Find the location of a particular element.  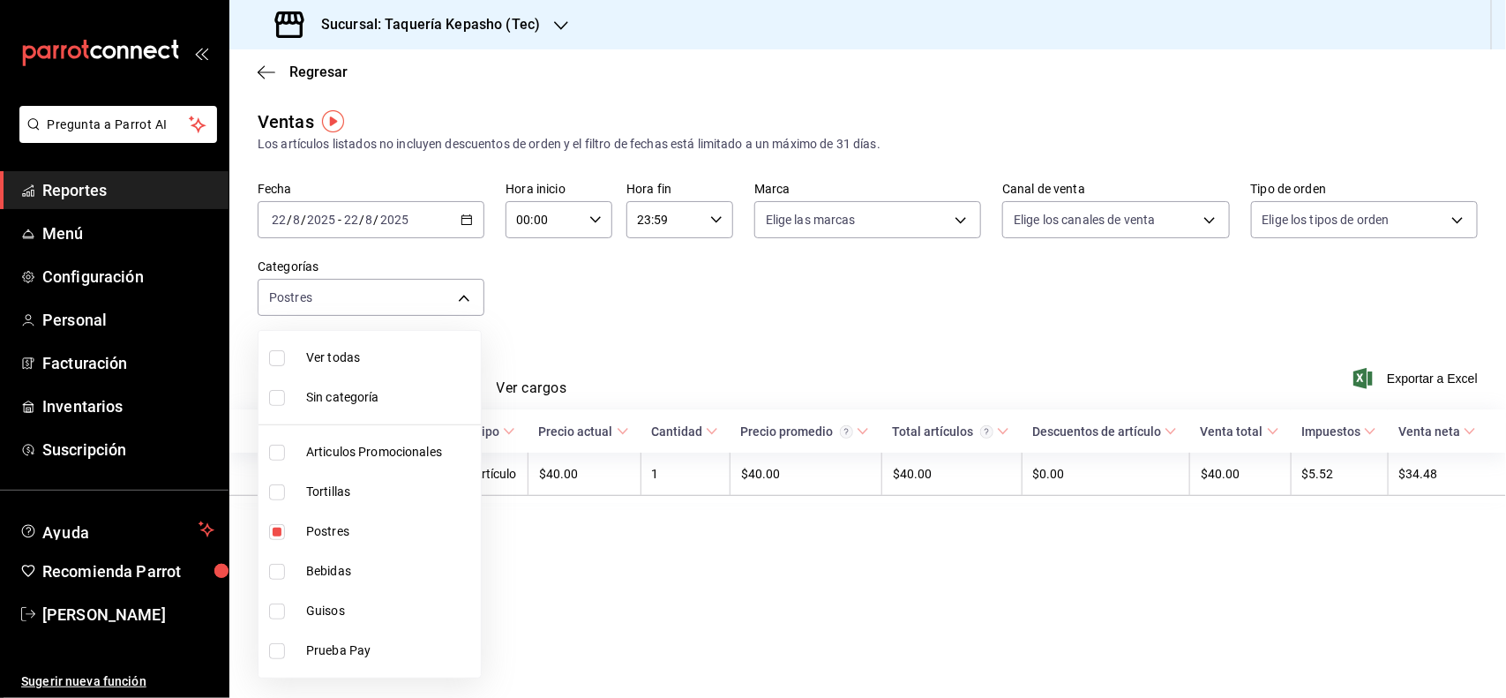

img: Tooltip marker is located at coordinates (333, 121).